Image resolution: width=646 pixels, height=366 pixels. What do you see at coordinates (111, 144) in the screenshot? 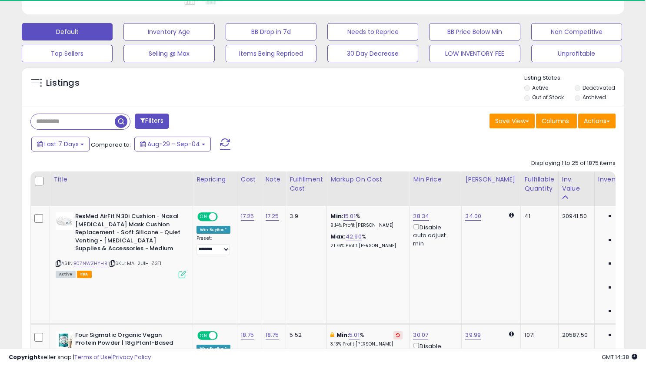
I see `span: Compared to:` at bounding box center [111, 144].